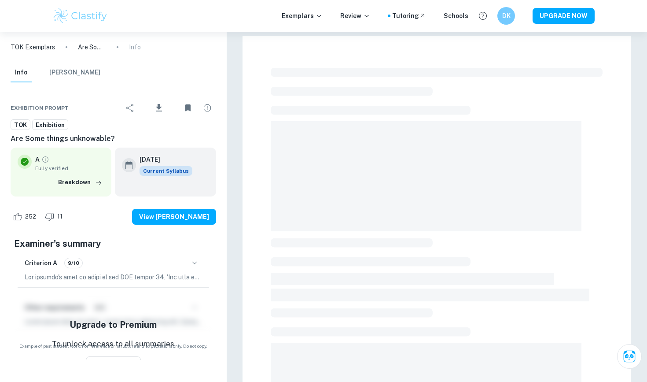  Describe the element at coordinates (80, 16) in the screenshot. I see `img: Clastify logo` at that location.